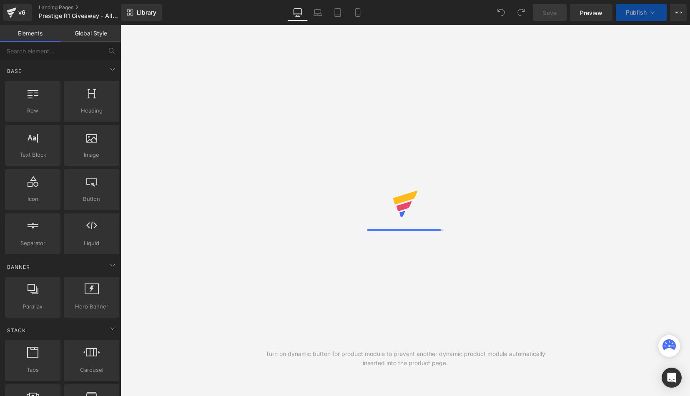 This screenshot has height=396, width=690. Describe the element at coordinates (33, 370) in the screenshot. I see `span: Tabs` at that location.